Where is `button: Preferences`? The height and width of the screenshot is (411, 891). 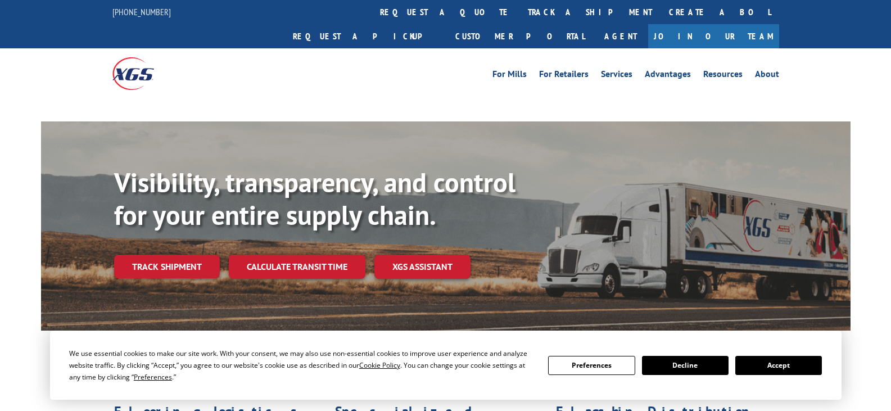 button: Preferences is located at coordinates (592, 366).